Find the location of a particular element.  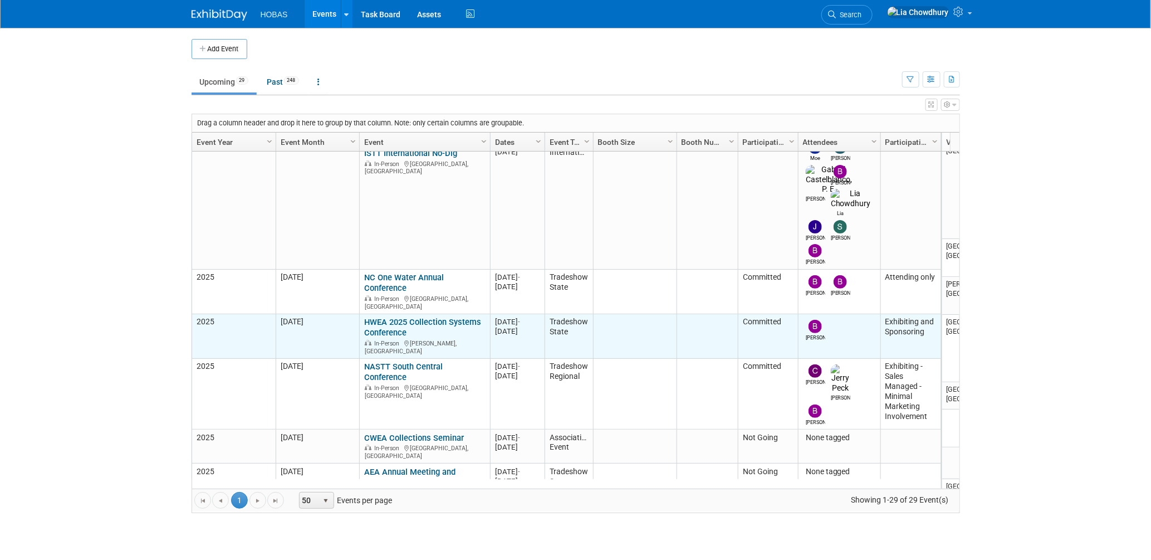

a: Event Type (Tradeshow National, Regional, State, Sponsorship, Assoc Event) is located at coordinates (568, 142).